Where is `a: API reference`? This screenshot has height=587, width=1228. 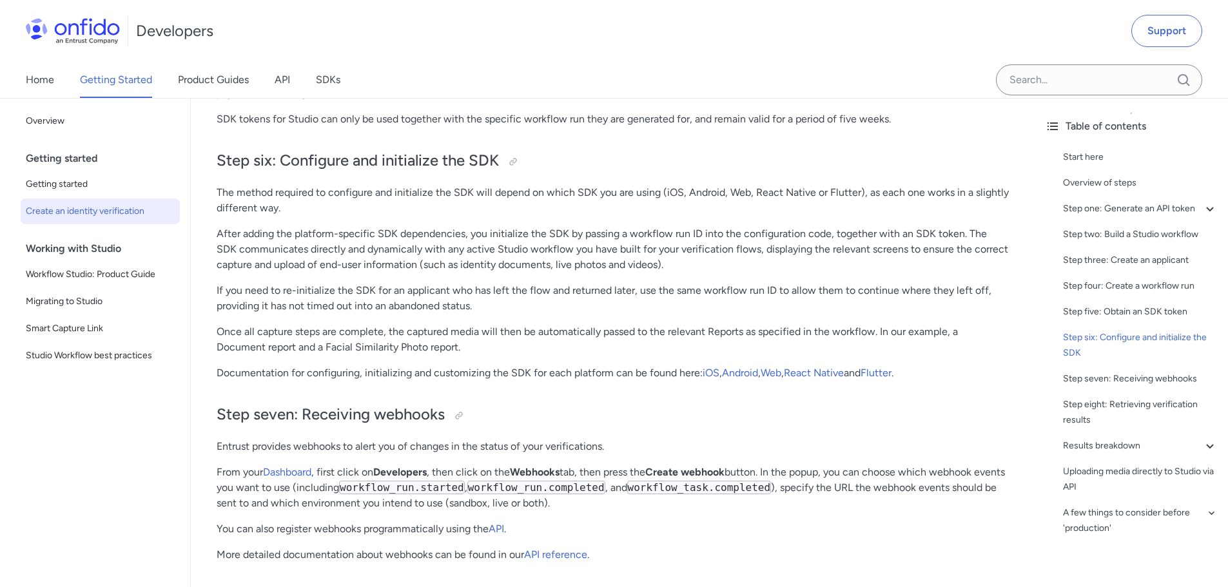 a: API reference is located at coordinates (556, 555).